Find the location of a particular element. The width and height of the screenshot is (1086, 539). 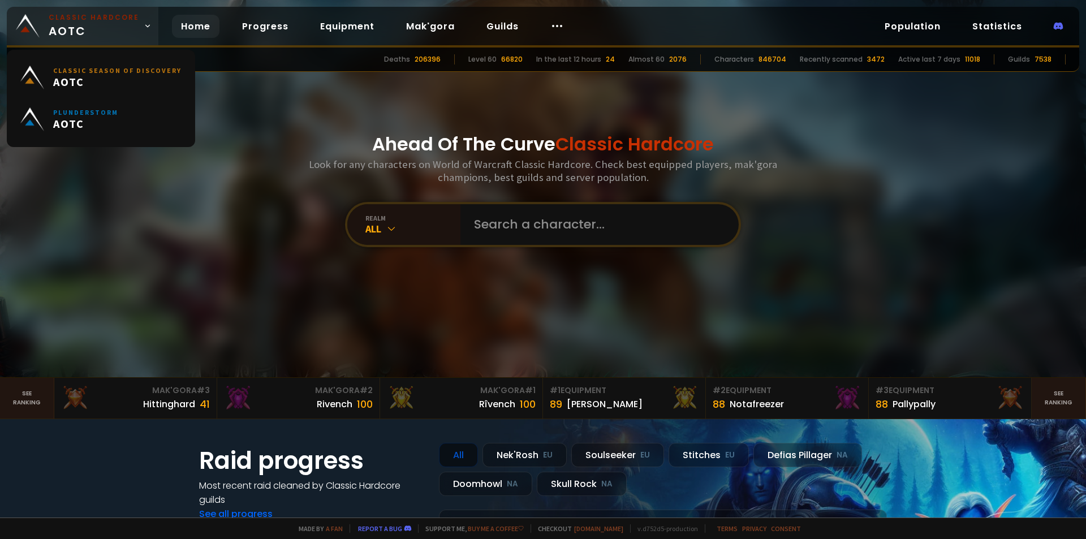

a: Mak'Gora#1Rîvench100 is located at coordinates (461, 398).